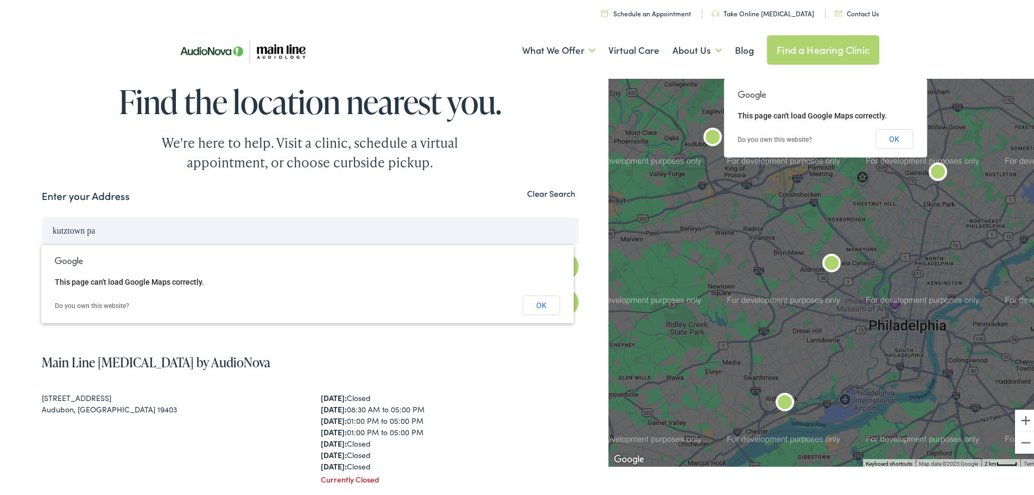 The height and width of the screenshot is (495, 1034). I want to click on div: Closed 08:30 AM to 05:00 PM 01:00 PM to 05:00 PM 01:00 PM to 05:00 PM Closed Closed Closed, so click(450, 430).